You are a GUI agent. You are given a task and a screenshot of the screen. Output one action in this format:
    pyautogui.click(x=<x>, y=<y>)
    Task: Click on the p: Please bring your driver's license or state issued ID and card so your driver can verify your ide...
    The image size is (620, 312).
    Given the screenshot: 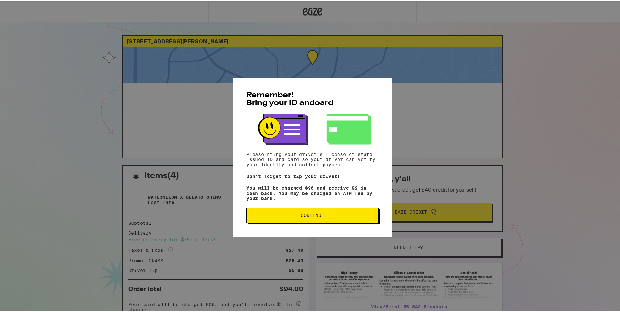 What is the action you would take?
    pyautogui.click(x=313, y=158)
    